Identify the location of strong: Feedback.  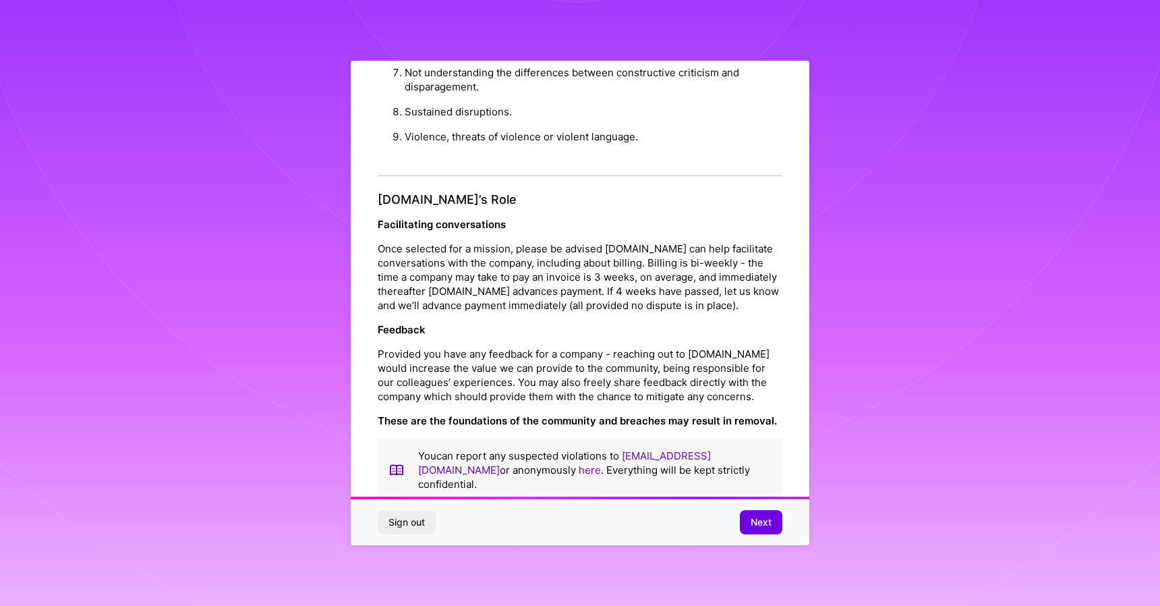
(401, 329).